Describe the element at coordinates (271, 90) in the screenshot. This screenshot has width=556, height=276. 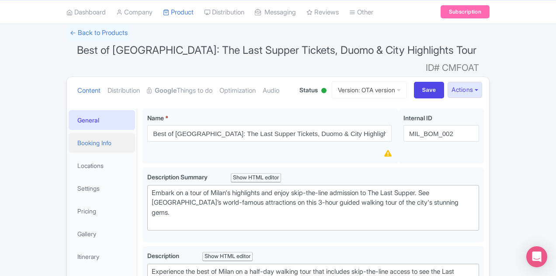
I see `a: Audio` at that location.